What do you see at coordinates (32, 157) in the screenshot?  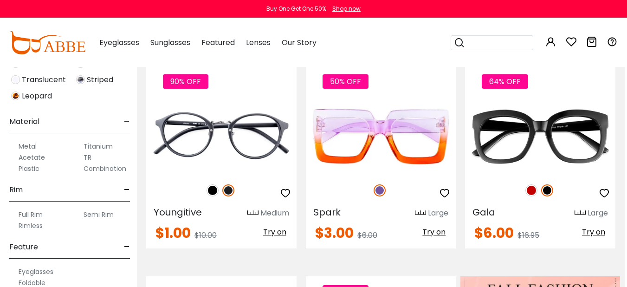 I see `label: Acetate` at bounding box center [32, 157].